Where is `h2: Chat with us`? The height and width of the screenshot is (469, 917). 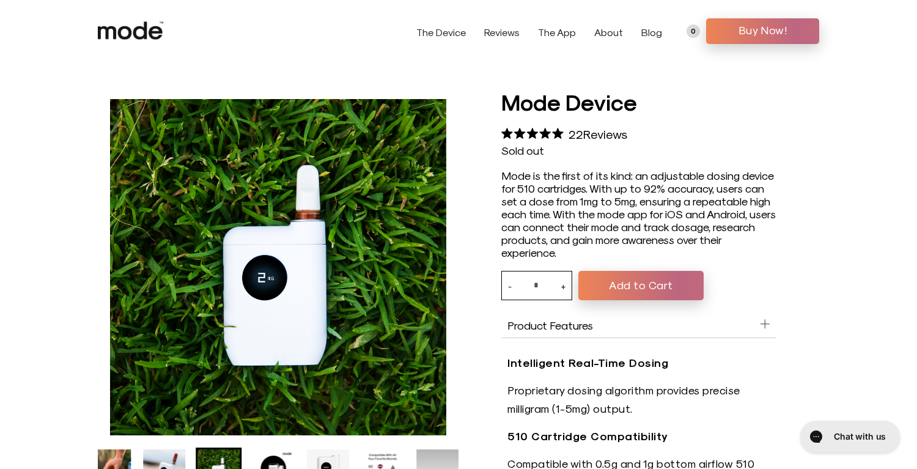
h2: Chat with us is located at coordinates (65, 20).